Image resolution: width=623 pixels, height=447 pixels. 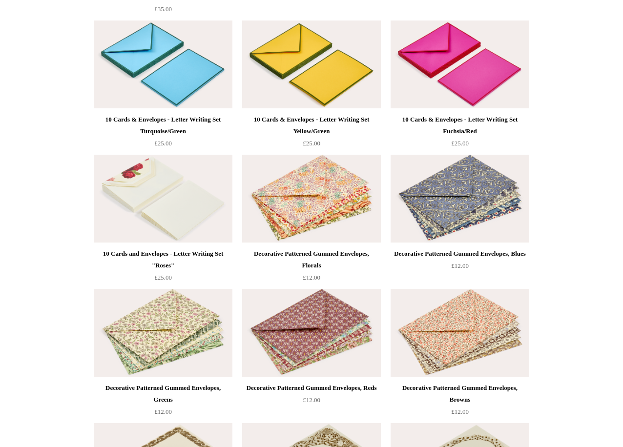 I want to click on a: 10 Cards & Envelopes - Letter Writing Set Yellow/Green 10 Cards & Envelopes - Letter Writing Set ..., so click(x=311, y=64).